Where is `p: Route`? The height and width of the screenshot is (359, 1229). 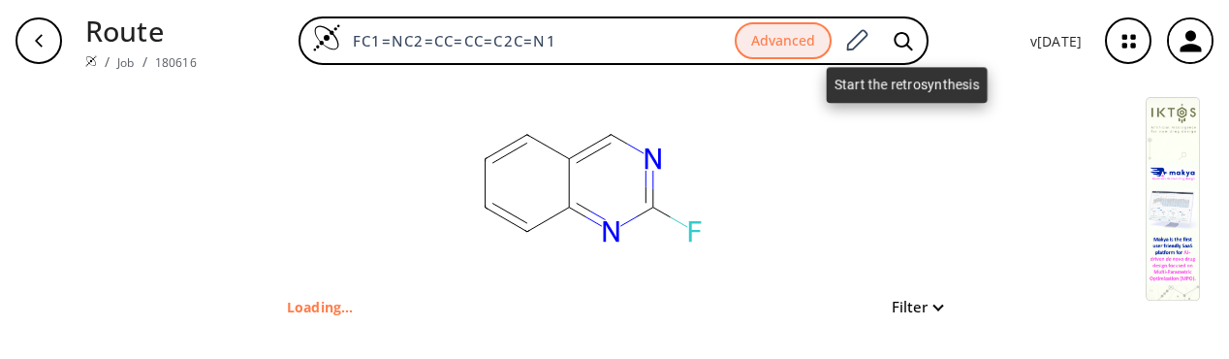 p: Route is located at coordinates (141, 30).